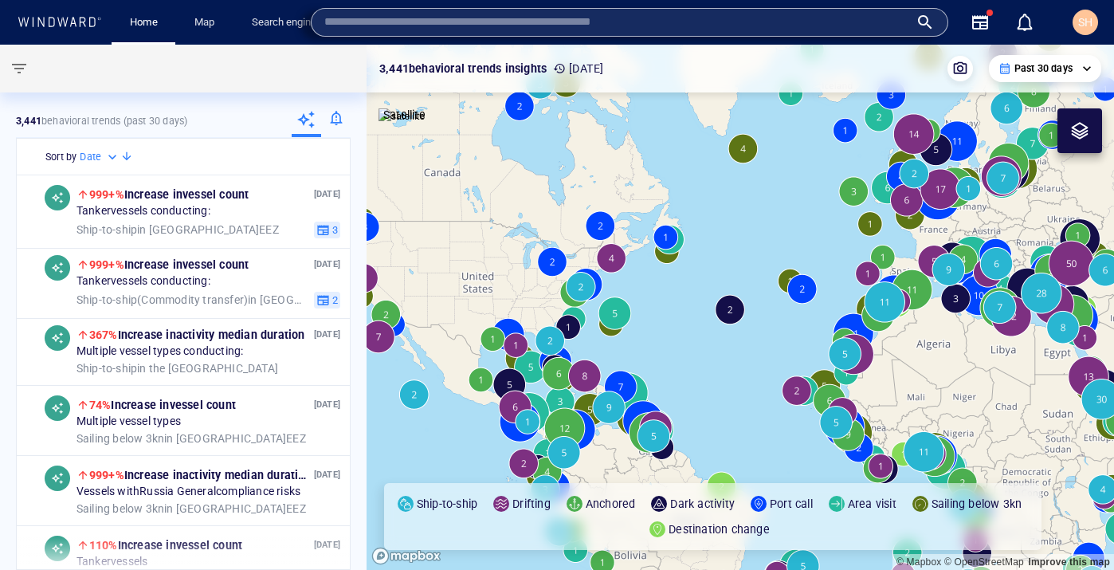 The image size is (1114, 570). I want to click on button: Search engine, so click(284, 22).